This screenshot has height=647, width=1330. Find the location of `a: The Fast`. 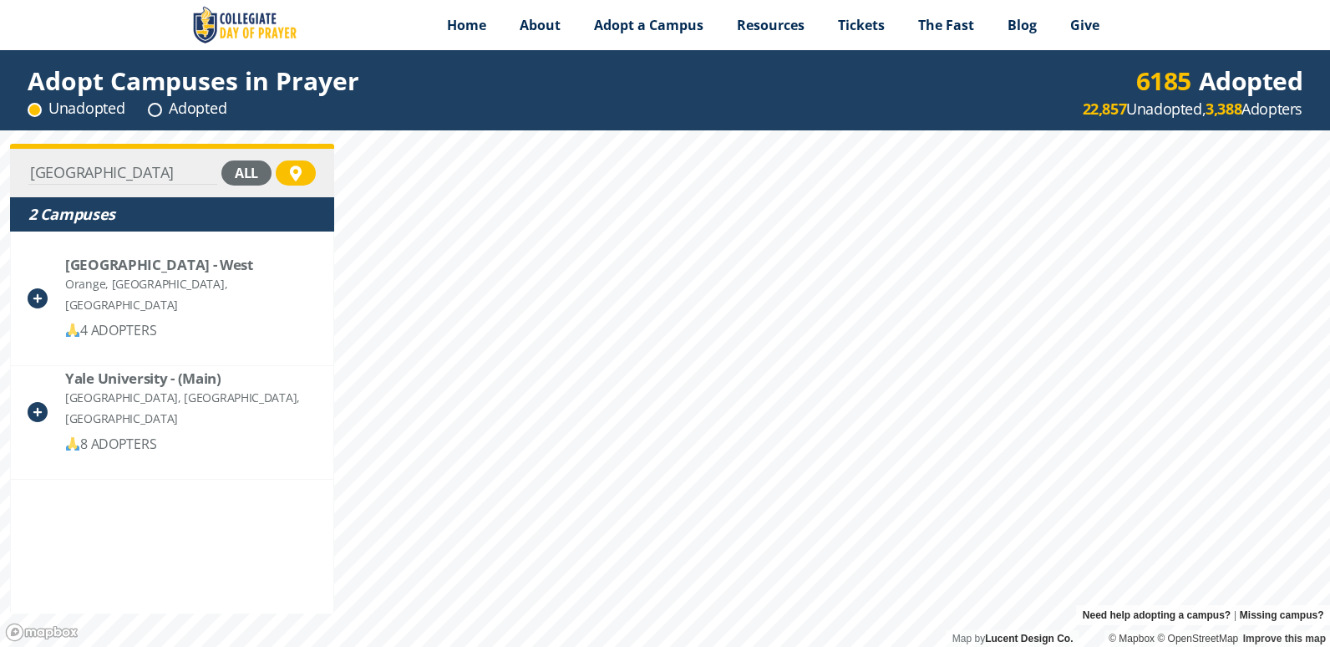

a: The Fast is located at coordinates (946, 25).